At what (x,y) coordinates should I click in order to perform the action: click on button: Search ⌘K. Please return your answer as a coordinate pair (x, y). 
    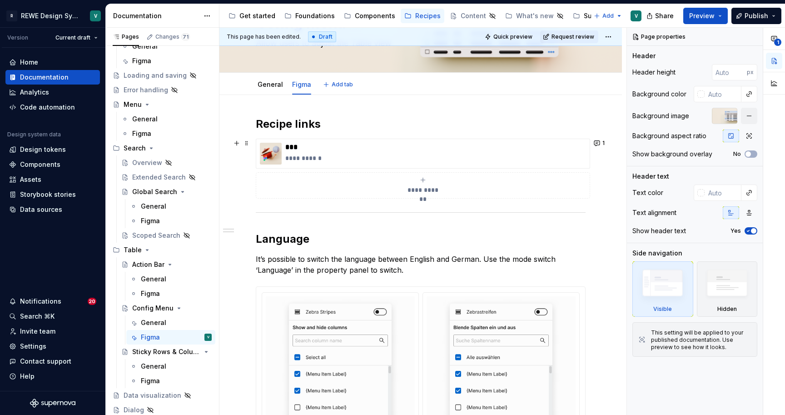
    Looking at the image, I should click on (53, 316).